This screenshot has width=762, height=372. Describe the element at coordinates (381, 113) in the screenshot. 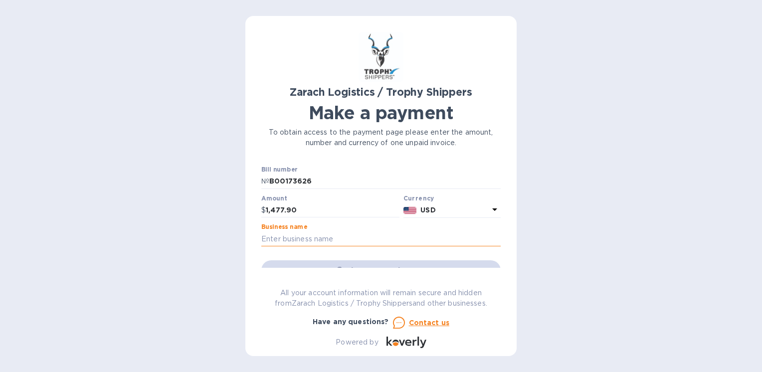

I see `h1: Make a payment` at that location.